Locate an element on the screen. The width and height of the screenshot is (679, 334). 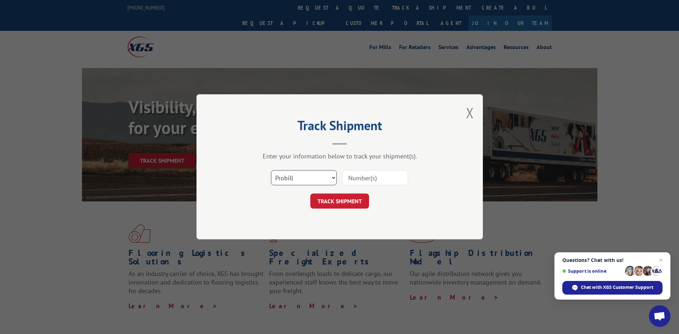
span: Questions? Chat with us! is located at coordinates (612, 260).